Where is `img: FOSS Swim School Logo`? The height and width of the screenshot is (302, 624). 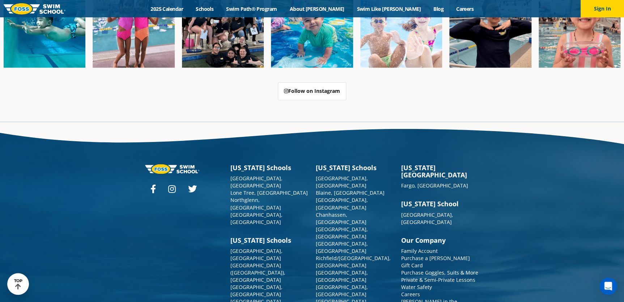
img: FOSS Swim School Logo is located at coordinates (34, 9).